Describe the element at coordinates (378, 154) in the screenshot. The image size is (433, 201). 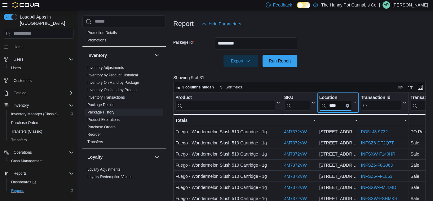
I see `a: INFSXW-F140HR` at that location.